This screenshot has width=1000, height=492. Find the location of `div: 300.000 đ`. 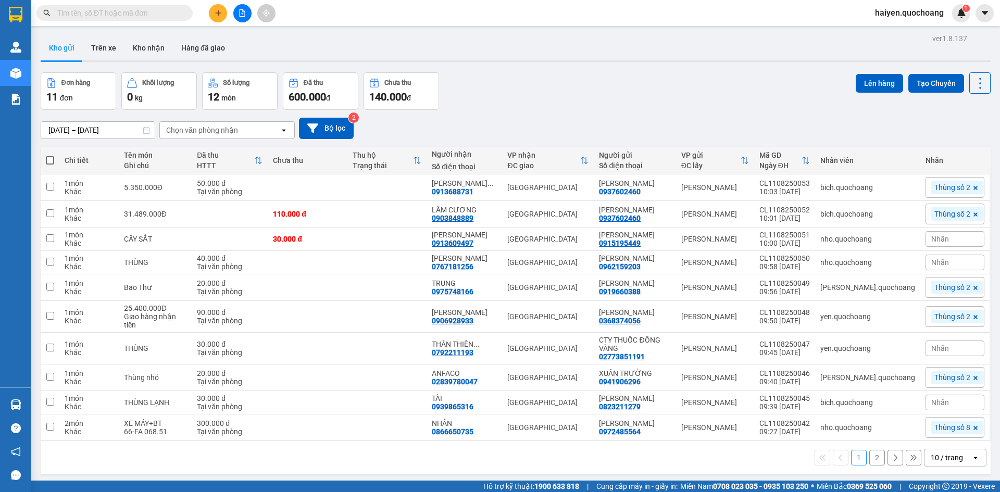

div: 300.000 đ is located at coordinates (230, 423).